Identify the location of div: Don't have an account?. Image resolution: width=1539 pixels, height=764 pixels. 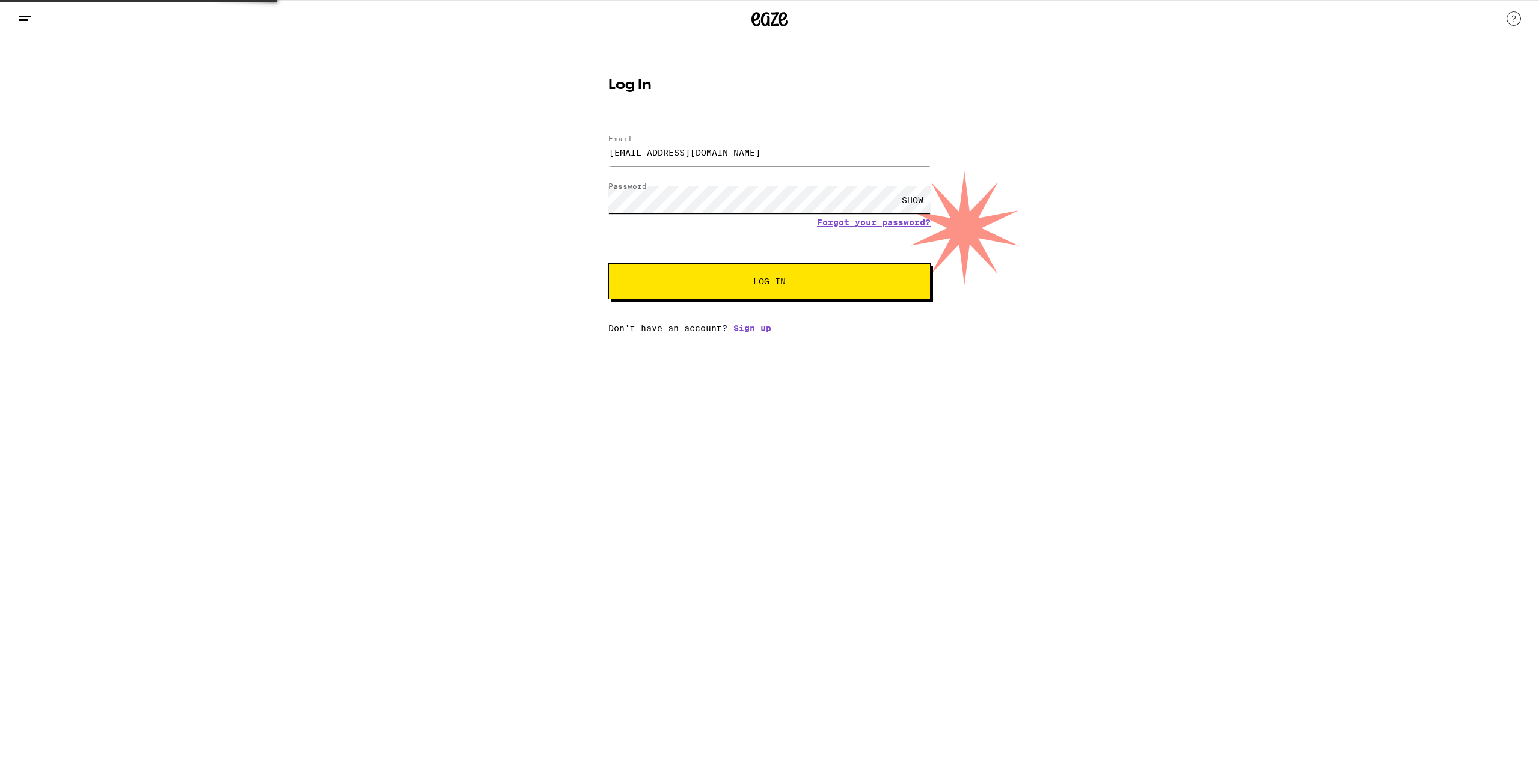
(769, 328).